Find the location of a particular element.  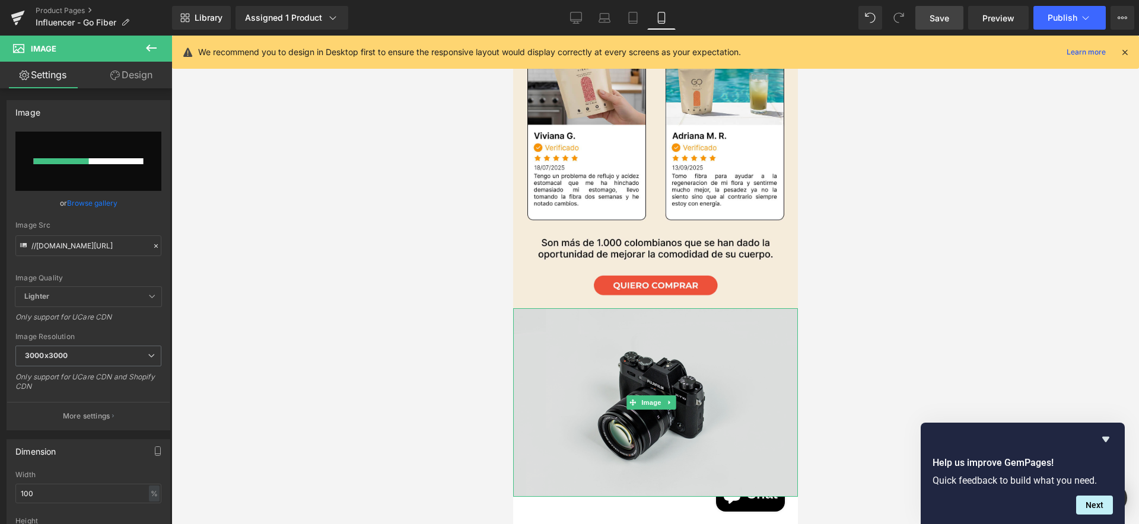

div: Image Quality is located at coordinates (88, 278).